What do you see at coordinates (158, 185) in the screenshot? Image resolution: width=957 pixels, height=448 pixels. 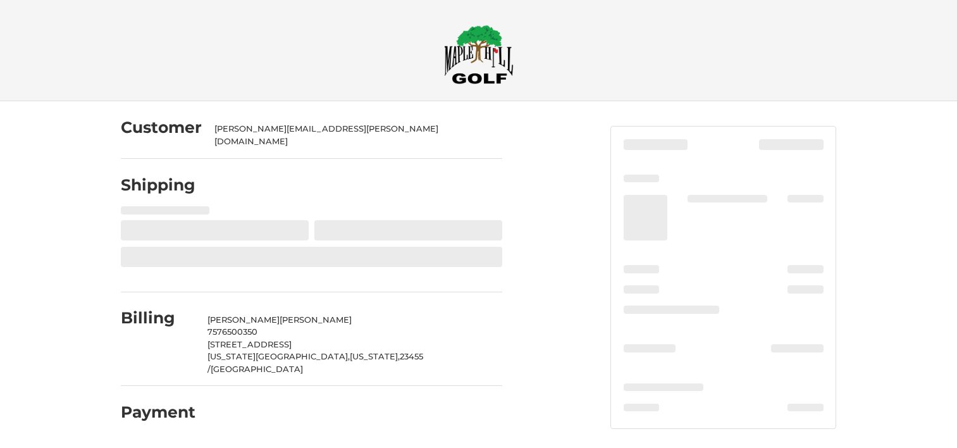 I see `h2: Shipping` at bounding box center [158, 185].